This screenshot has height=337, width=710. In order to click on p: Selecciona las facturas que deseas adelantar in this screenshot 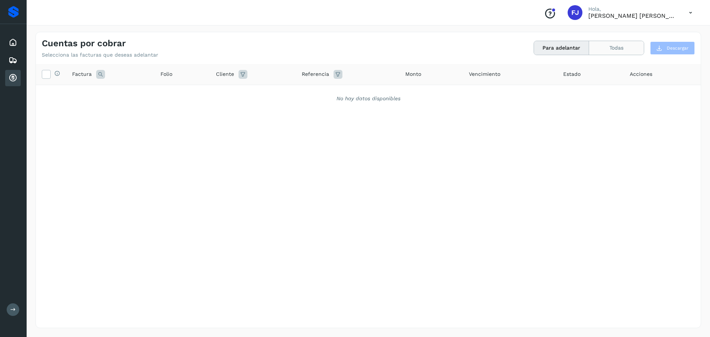, I will do `click(100, 55)`.